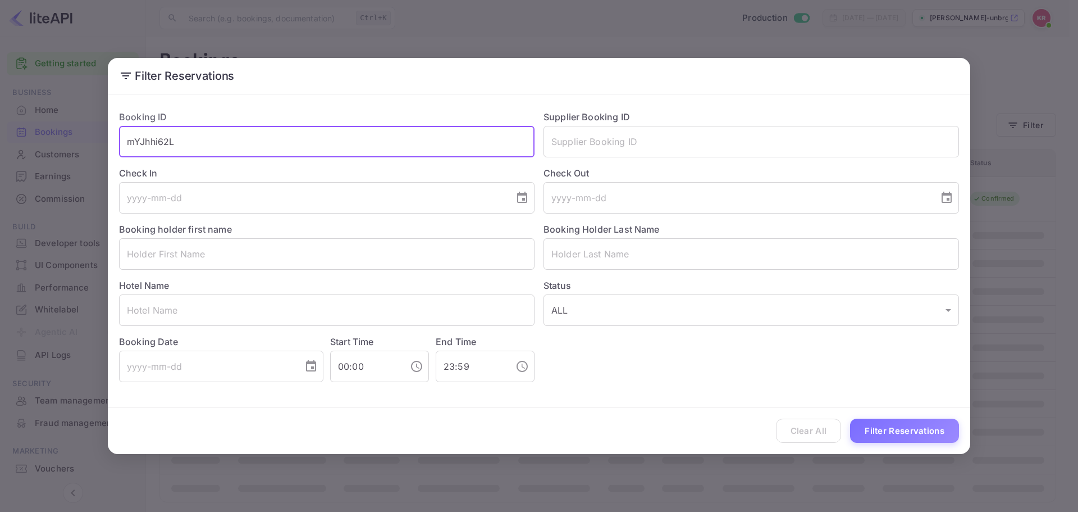  What do you see at coordinates (327, 142) in the screenshot?
I see `input: Booking ID` at bounding box center [327, 142].